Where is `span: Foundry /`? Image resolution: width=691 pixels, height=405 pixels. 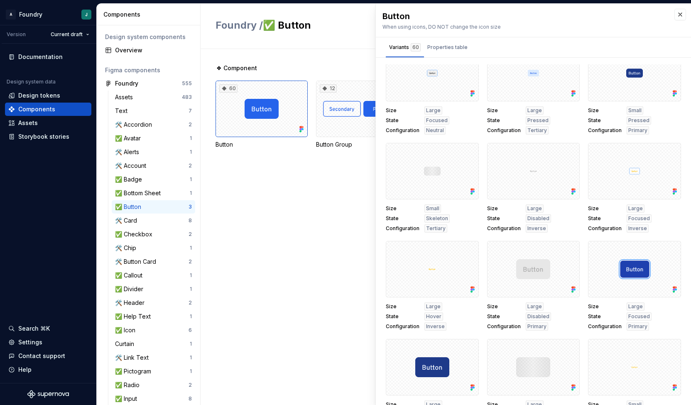
span: Foundry / is located at coordinates (239, 25).